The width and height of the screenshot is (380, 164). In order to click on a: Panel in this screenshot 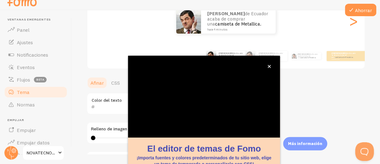, I will do `click(36, 30)`.